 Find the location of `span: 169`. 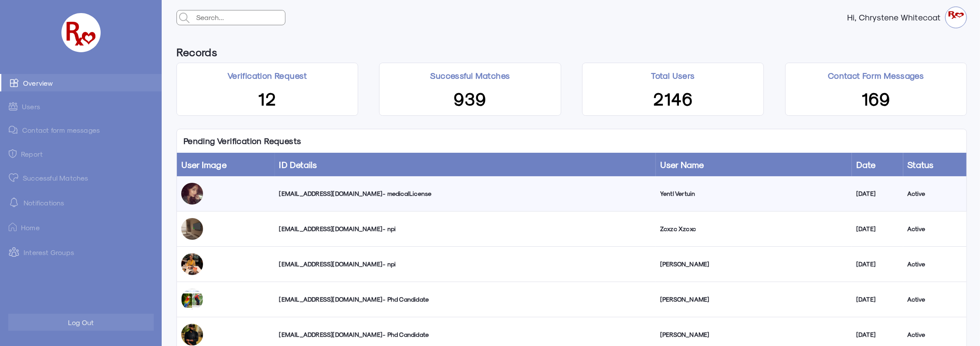

span: 169 is located at coordinates (876, 98).